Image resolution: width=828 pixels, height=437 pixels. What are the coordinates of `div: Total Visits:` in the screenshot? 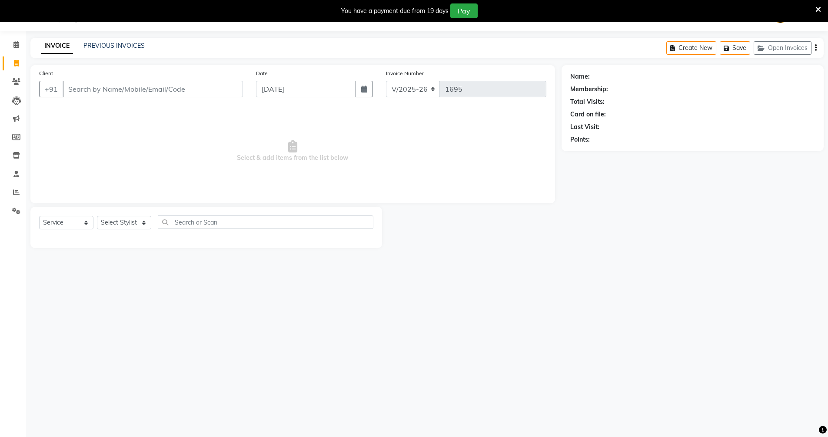 It's located at (587, 102).